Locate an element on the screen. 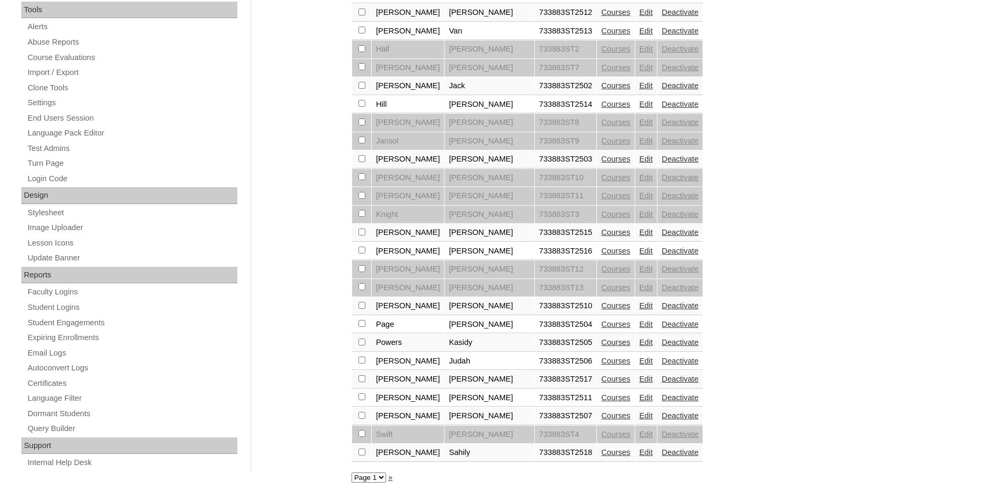 This screenshot has height=498, width=983. a: Image Uploader is located at coordinates (132, 227).